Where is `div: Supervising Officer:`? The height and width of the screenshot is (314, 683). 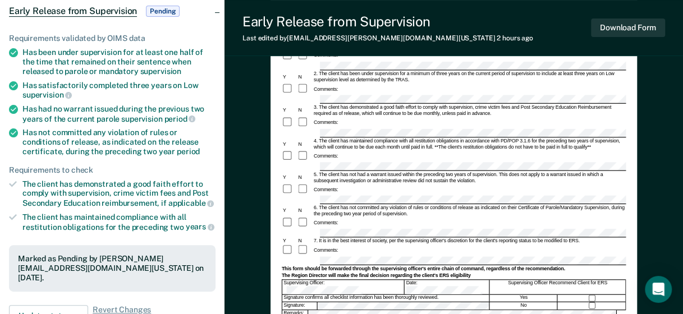 div: Supervising Officer: is located at coordinates (343, 287).